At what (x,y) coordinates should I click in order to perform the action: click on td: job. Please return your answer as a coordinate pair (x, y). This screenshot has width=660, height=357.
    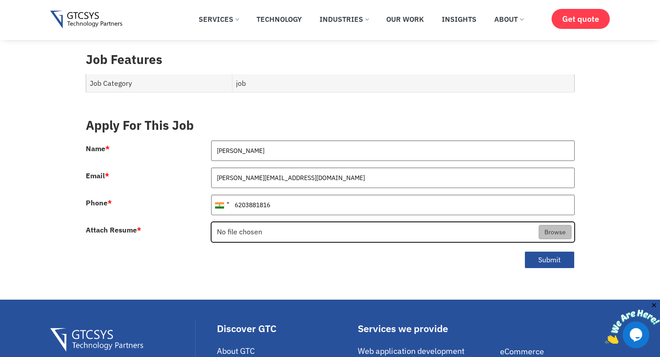
    Looking at the image, I should click on (403, 83).